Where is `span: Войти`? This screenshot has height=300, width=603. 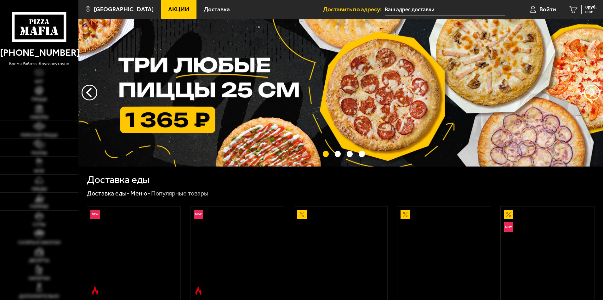 span: Войти is located at coordinates (548, 9).